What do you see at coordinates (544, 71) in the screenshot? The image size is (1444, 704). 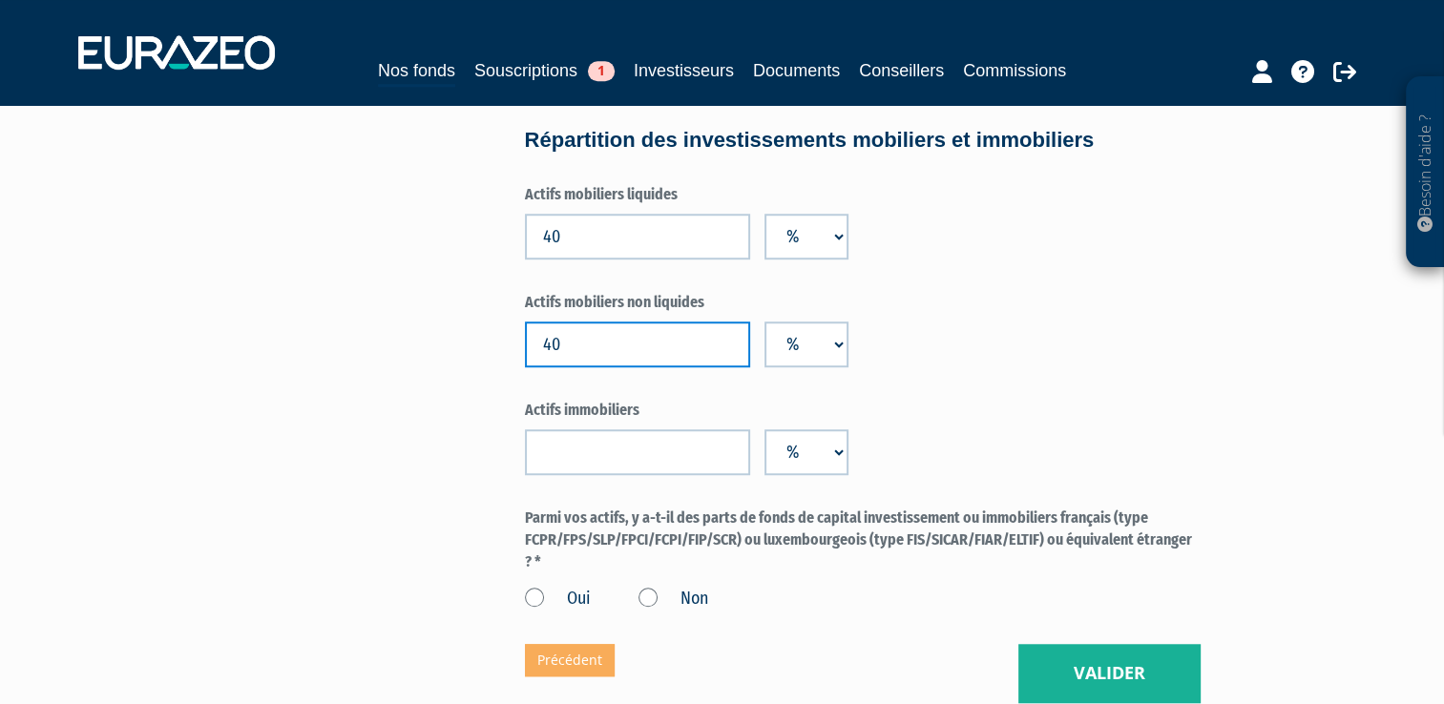 I see `a: Souscriptions1` at bounding box center [544, 71].